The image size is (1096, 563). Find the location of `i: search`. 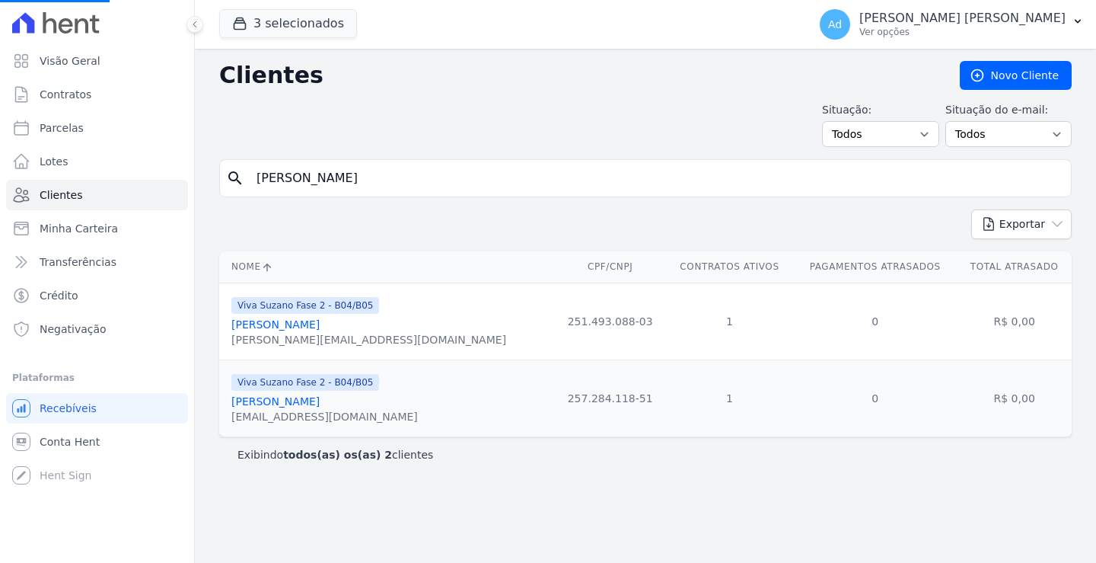

i: search is located at coordinates (235, 178).